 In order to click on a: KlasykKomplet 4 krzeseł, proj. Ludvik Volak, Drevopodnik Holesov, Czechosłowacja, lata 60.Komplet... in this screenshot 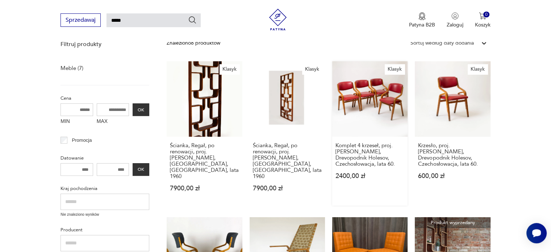, I will do `click(370, 133)`.